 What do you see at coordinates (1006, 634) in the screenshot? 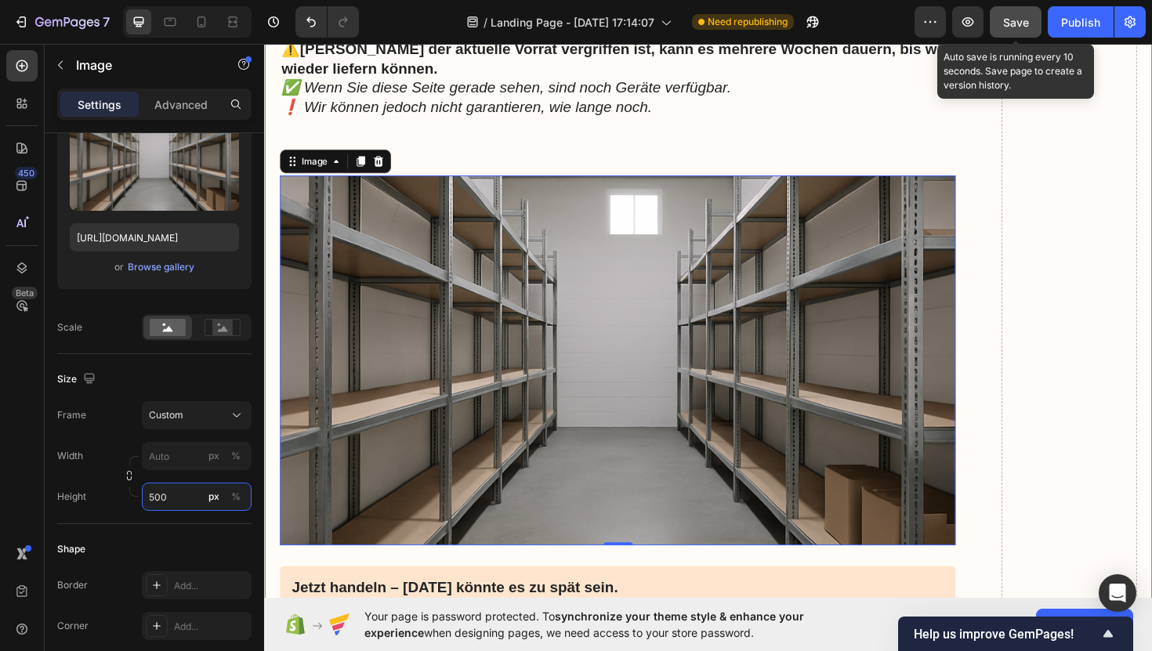
I see `span: Help us improve GemPages!` at bounding box center [1006, 634].